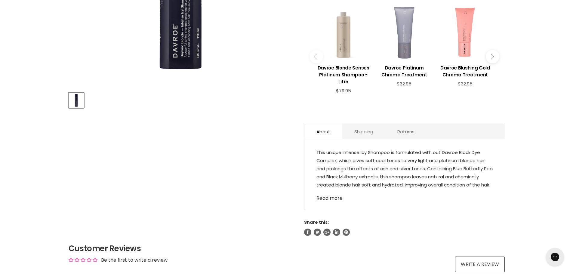 This screenshot has height=274, width=573. What do you see at coordinates (332, 194) in the screenshot?
I see `strong: Key Benefits:` at bounding box center [332, 194].